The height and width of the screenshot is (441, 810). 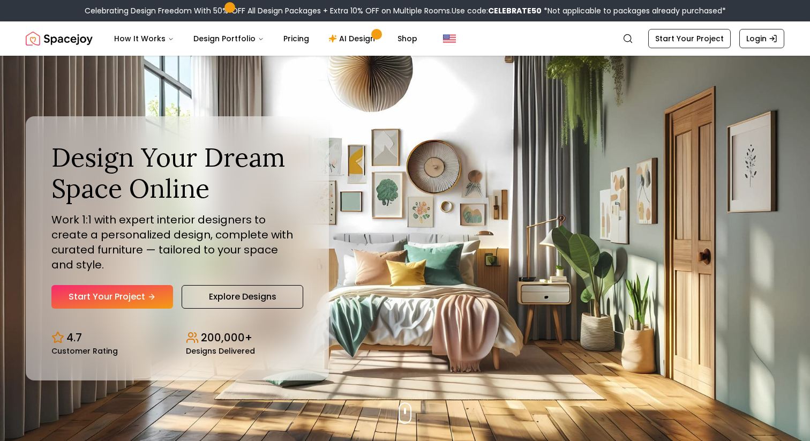 I want to click on p: Work 1:1 with expert interior designers to create a personalized design, complete with curated fu..., so click(x=177, y=242).